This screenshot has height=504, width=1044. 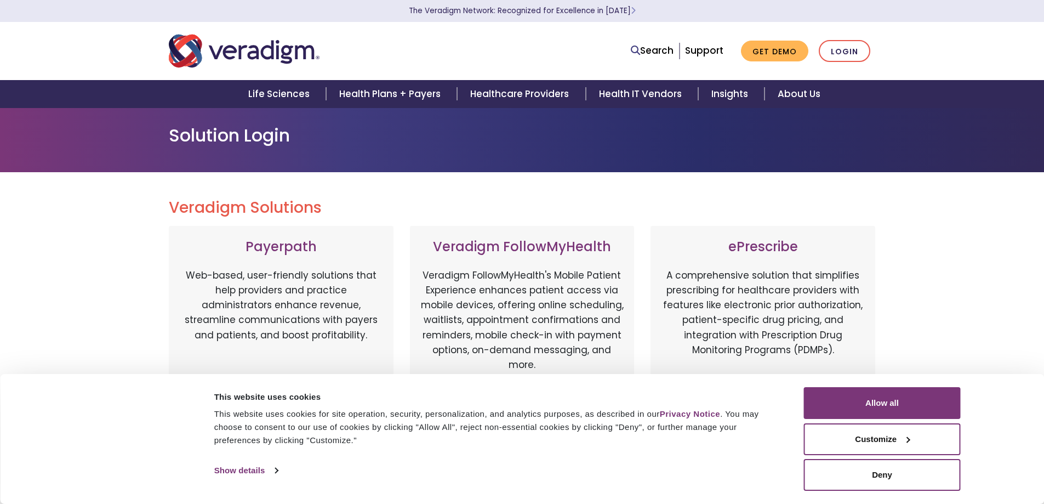 What do you see at coordinates (522, 320) in the screenshot?
I see `p: Veradigm FollowMyHealth's Mobile Patient Experience enhances patient access via mobile devices, o...` at bounding box center [522, 320].